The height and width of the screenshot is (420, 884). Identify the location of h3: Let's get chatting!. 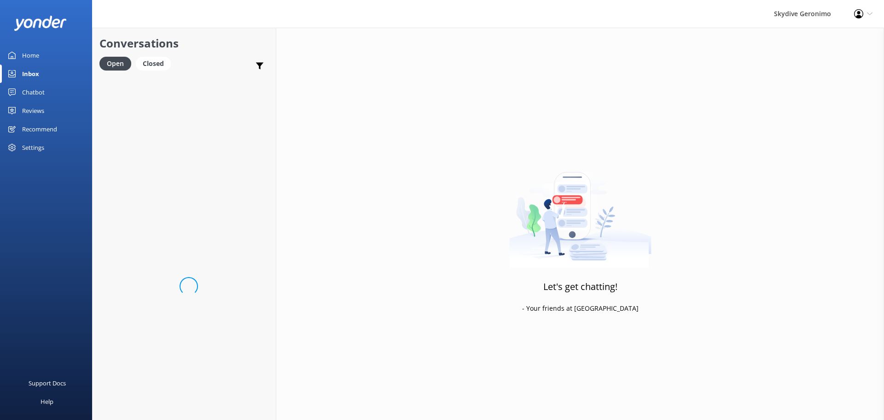
(580, 286).